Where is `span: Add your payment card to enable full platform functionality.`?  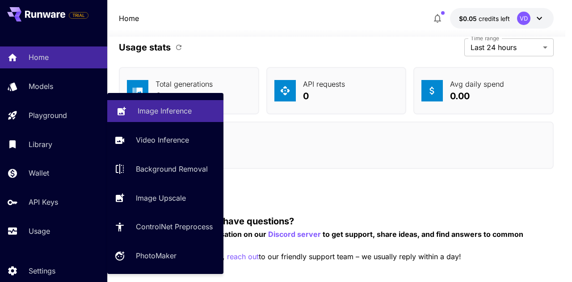 span: Add your payment card to enable full platform functionality. is located at coordinates (79, 15).